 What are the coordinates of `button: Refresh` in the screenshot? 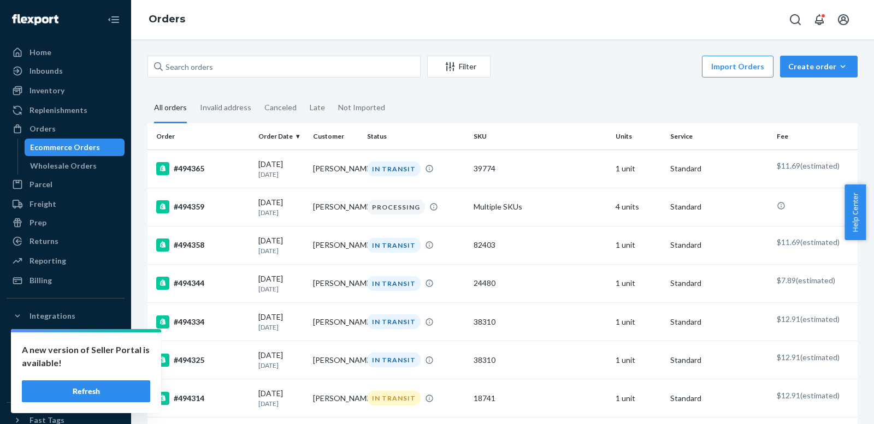 It's located at (86, 392).